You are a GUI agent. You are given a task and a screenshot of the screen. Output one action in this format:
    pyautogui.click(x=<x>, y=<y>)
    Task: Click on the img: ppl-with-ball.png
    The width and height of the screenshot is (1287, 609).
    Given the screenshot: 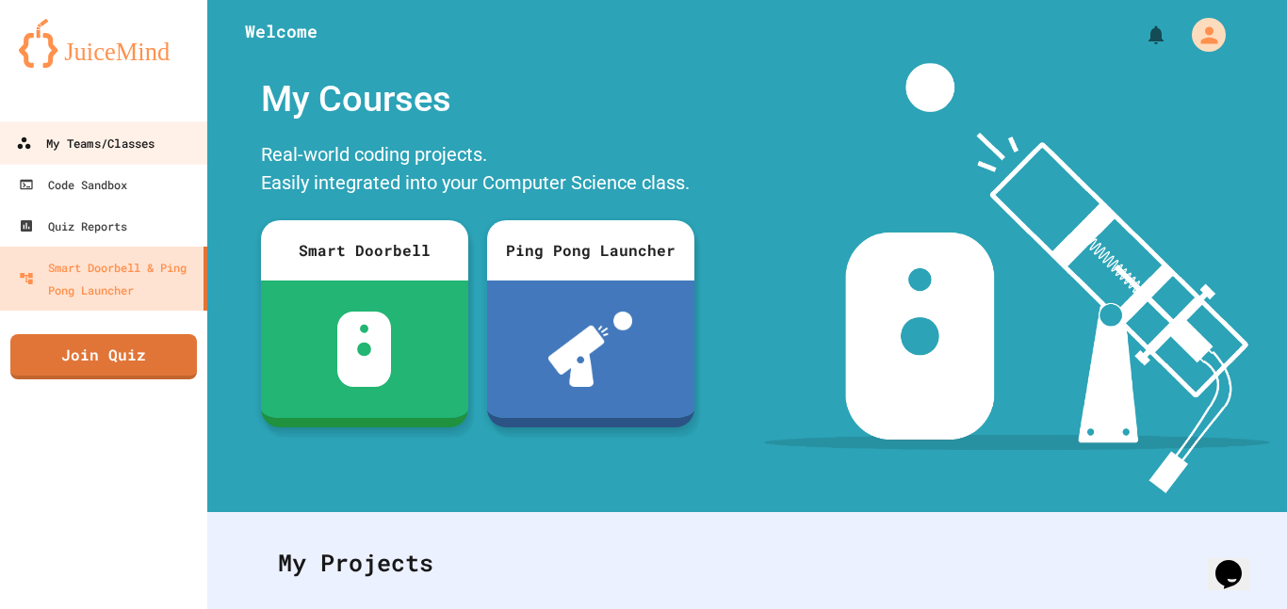 What is the action you would take?
    pyautogui.click(x=590, y=349)
    